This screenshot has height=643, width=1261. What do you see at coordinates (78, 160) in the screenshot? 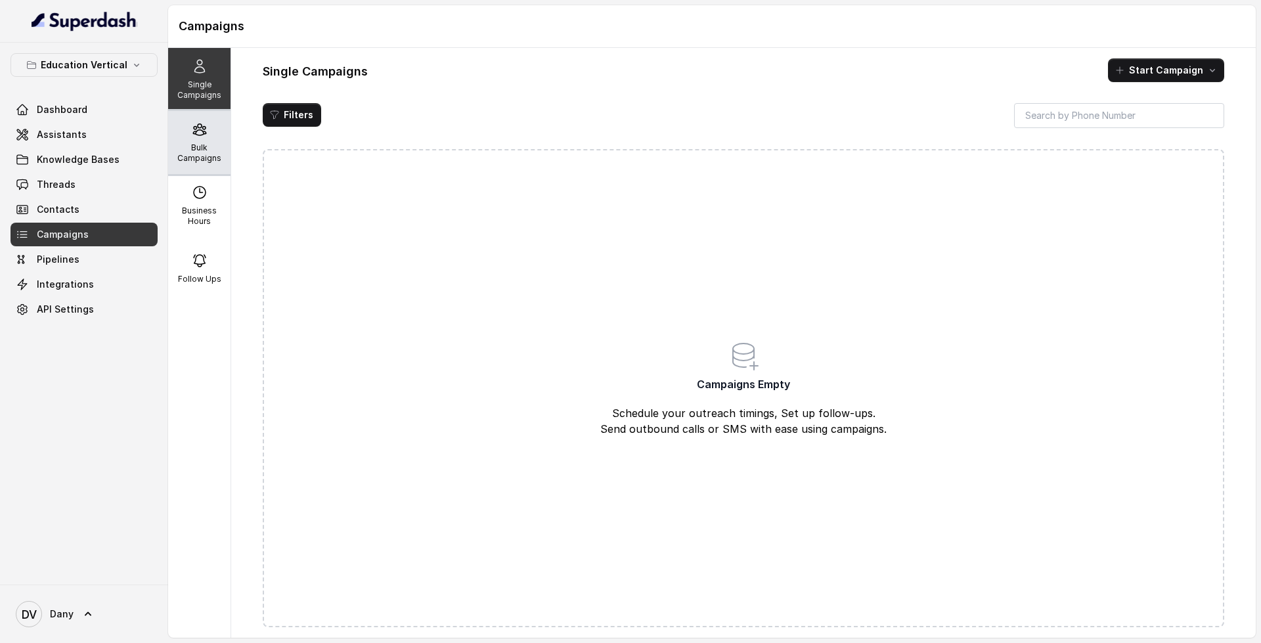
I see `span: Knowledge Bases` at bounding box center [78, 160].